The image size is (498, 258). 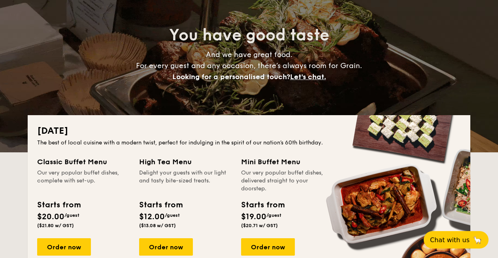 What do you see at coordinates (51, 217) in the screenshot?
I see `span: $20.00` at bounding box center [51, 217].